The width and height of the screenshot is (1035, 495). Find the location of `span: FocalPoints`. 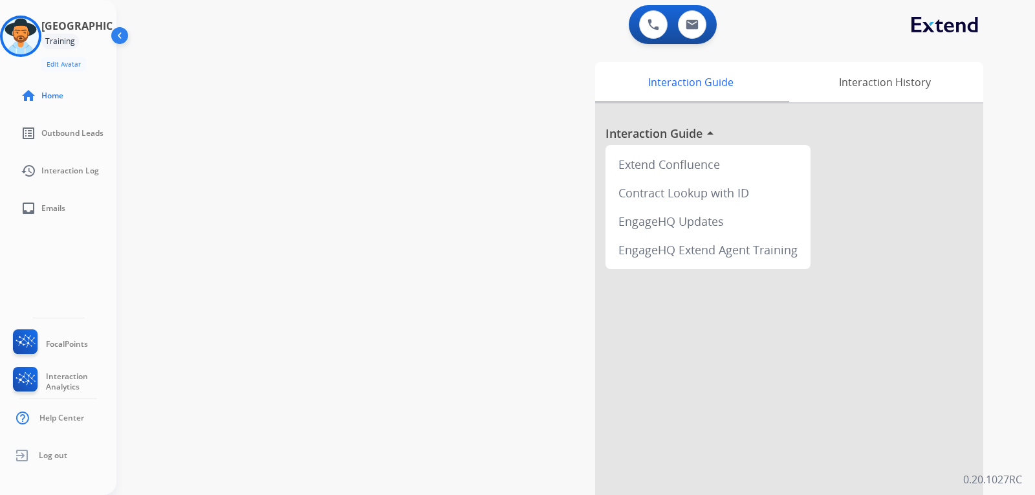

span: FocalPoints is located at coordinates (67, 344).